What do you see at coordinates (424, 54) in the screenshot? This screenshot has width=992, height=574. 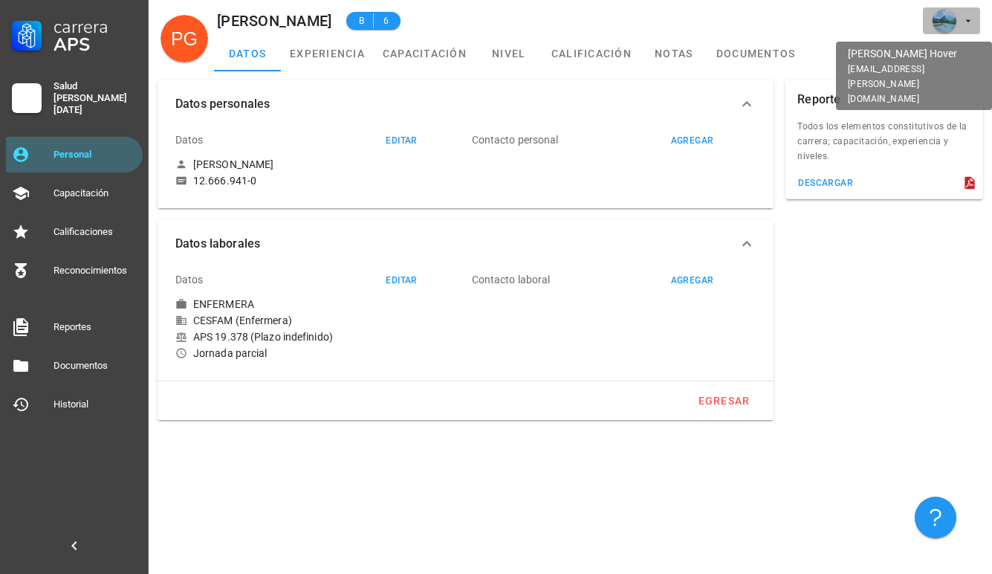 I see `a: capacitación` at bounding box center [424, 54].